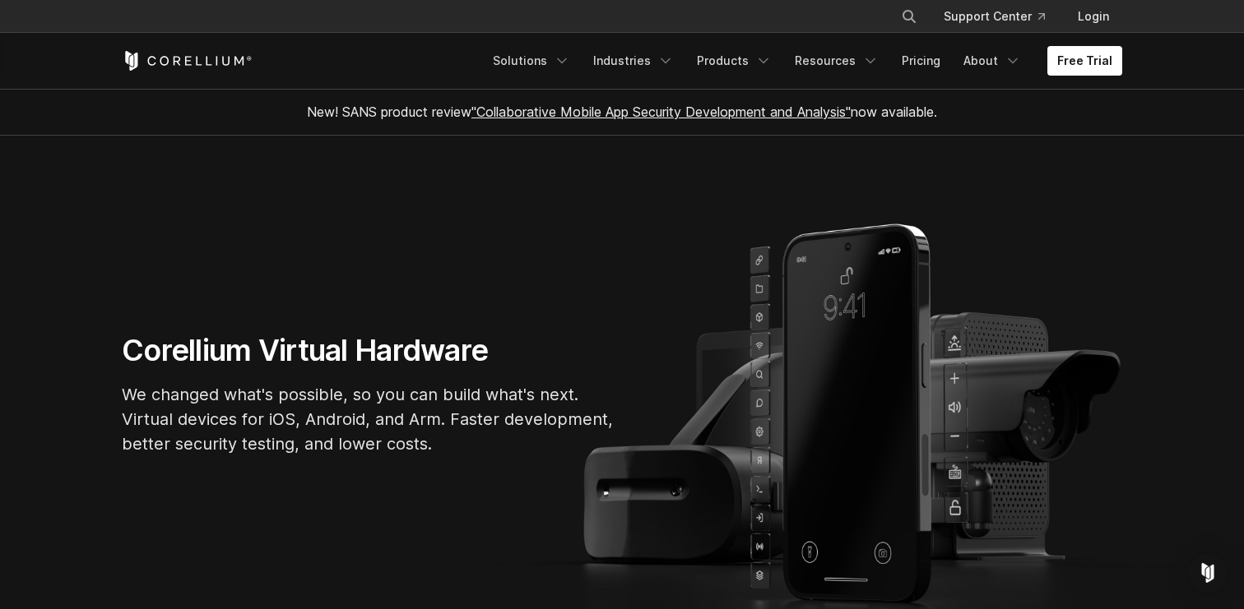  What do you see at coordinates (660, 112) in the screenshot?
I see `a: "Collaborative Mobile App Security Development and Analysis"` at bounding box center [660, 112].